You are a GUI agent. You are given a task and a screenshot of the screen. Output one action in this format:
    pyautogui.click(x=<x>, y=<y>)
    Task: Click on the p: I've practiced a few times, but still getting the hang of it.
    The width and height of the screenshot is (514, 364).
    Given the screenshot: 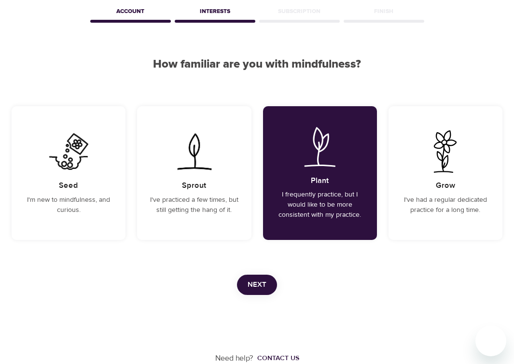 What is the action you would take?
    pyautogui.click(x=194, y=205)
    